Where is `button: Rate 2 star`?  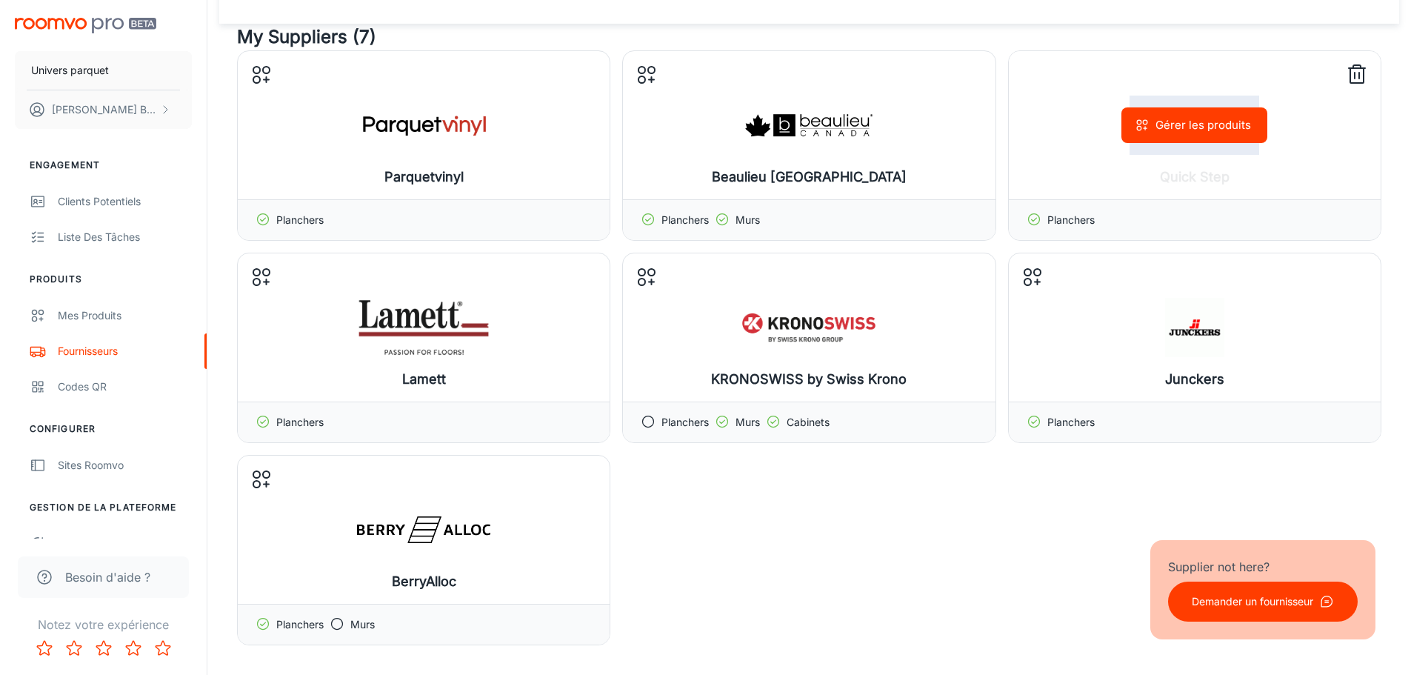
button: Rate 2 star is located at coordinates (74, 648).